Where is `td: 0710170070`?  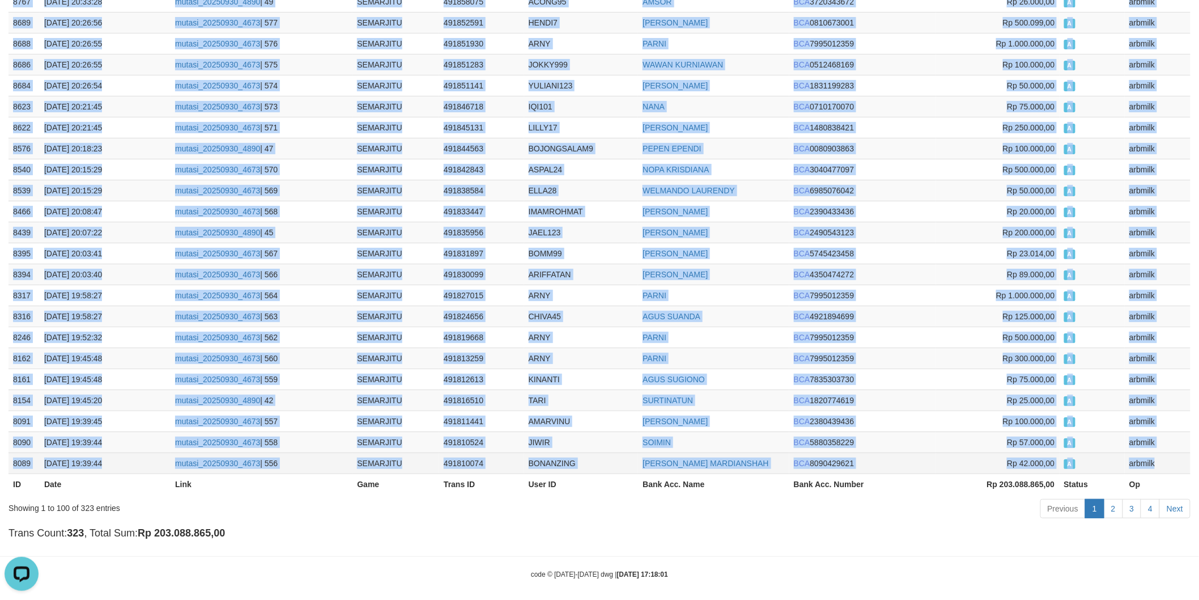
td: 0710170070 is located at coordinates (863, 106).